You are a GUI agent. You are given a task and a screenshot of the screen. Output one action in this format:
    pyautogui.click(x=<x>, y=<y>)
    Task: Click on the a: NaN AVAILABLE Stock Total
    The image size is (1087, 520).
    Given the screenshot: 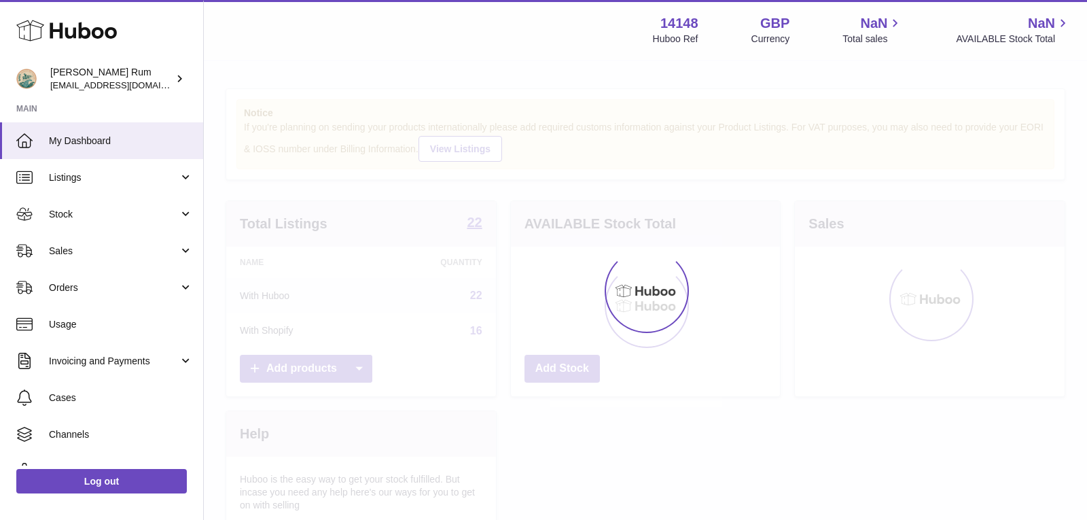 What is the action you would take?
    pyautogui.click(x=1013, y=30)
    